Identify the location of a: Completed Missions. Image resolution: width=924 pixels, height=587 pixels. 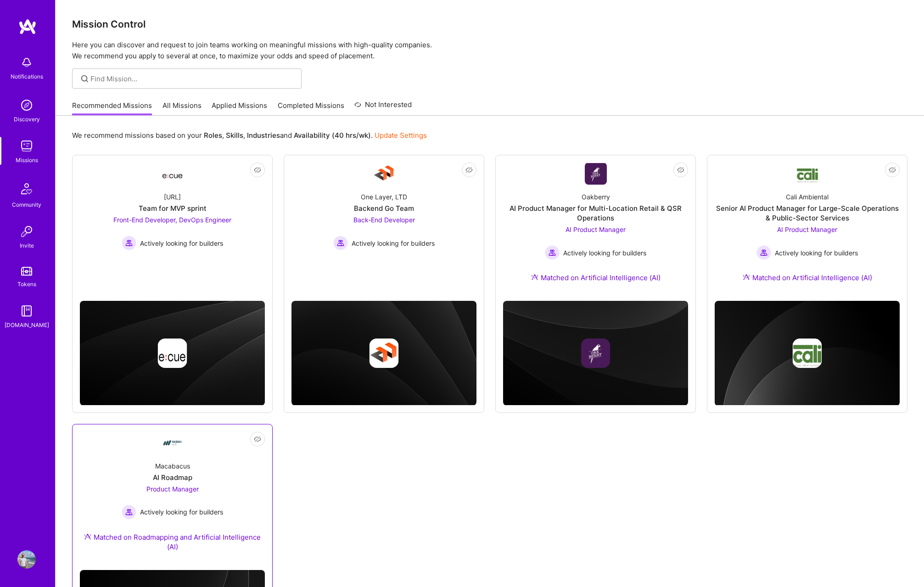
(311, 108).